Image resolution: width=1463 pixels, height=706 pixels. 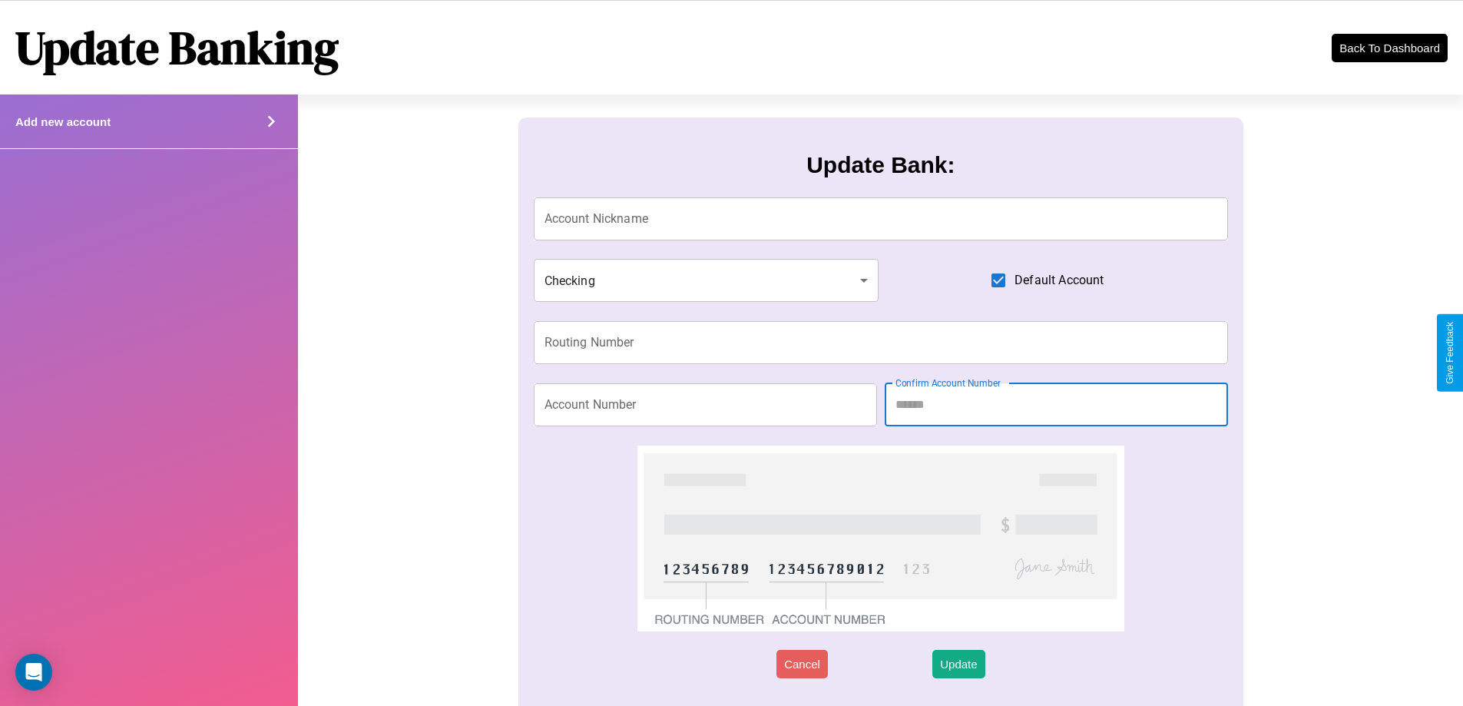 I want to click on h1: Update Banking, so click(x=177, y=48).